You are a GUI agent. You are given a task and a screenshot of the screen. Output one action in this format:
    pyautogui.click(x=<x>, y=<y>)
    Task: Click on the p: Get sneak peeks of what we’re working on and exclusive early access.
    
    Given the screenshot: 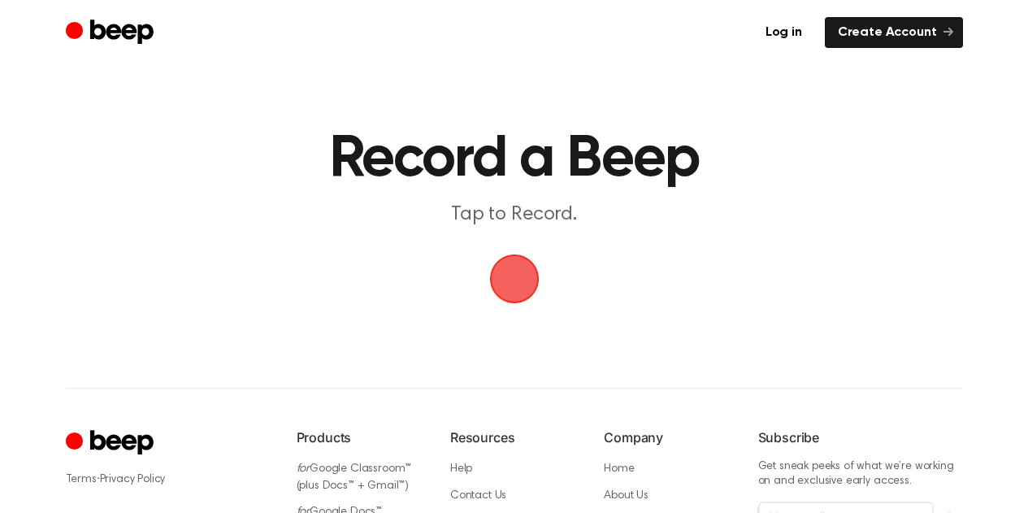 What is the action you would take?
    pyautogui.click(x=860, y=474)
    